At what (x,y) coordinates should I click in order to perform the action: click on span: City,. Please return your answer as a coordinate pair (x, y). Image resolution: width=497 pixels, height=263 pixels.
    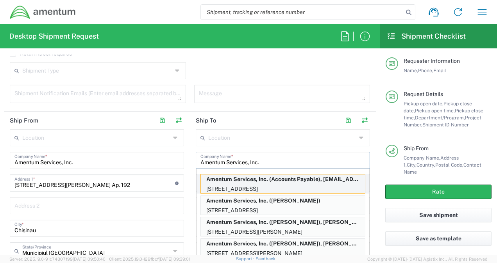
    Looking at the image, I should click on (411, 165).